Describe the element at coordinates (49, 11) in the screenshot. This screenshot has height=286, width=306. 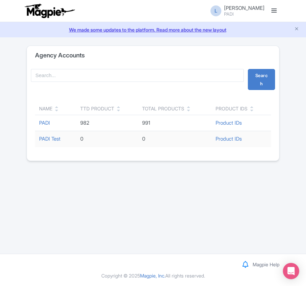
I see `img: logo-ab69f6fb50320c5b225c76a69d11143b.png` at that location.